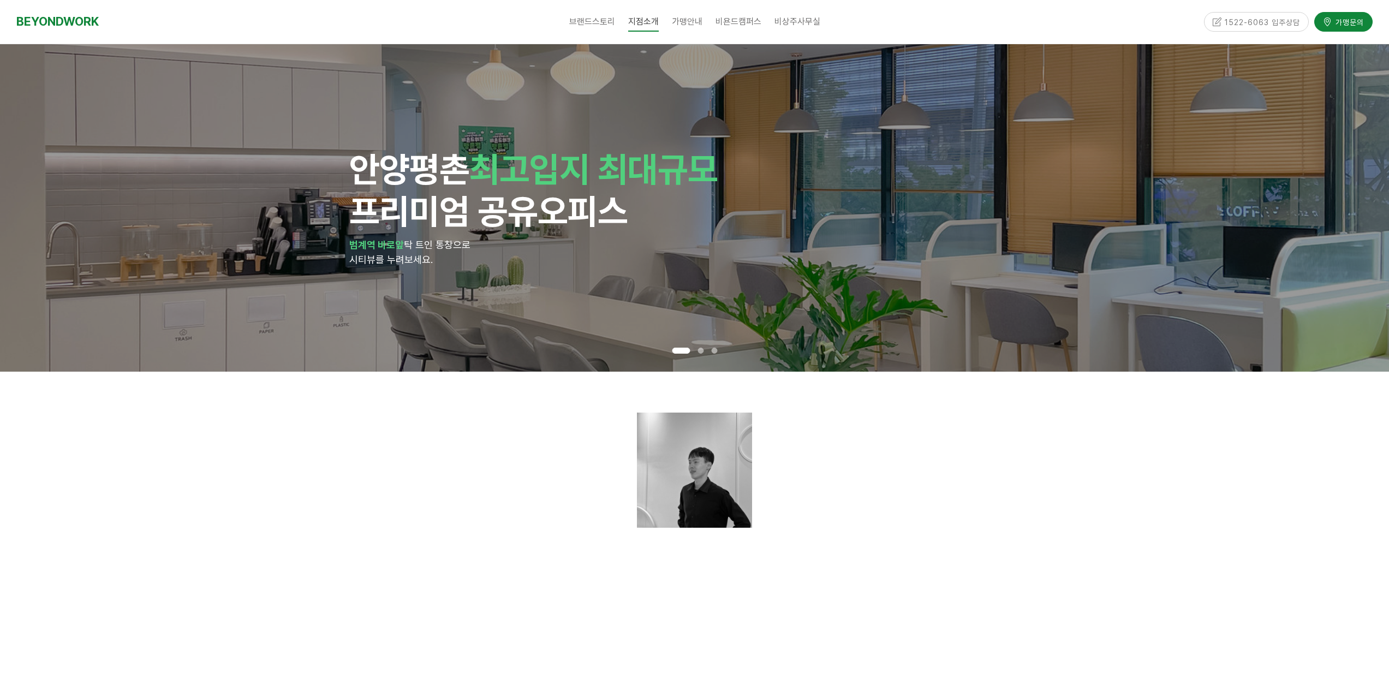 This screenshot has height=698, width=1389. I want to click on a: BEYONDWORK, so click(57, 21).